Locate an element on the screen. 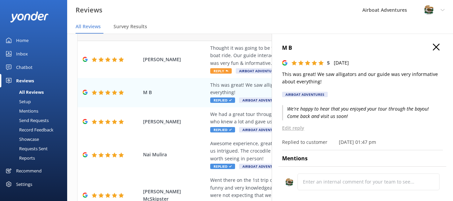  a: Record Feedback is located at coordinates (36, 130).